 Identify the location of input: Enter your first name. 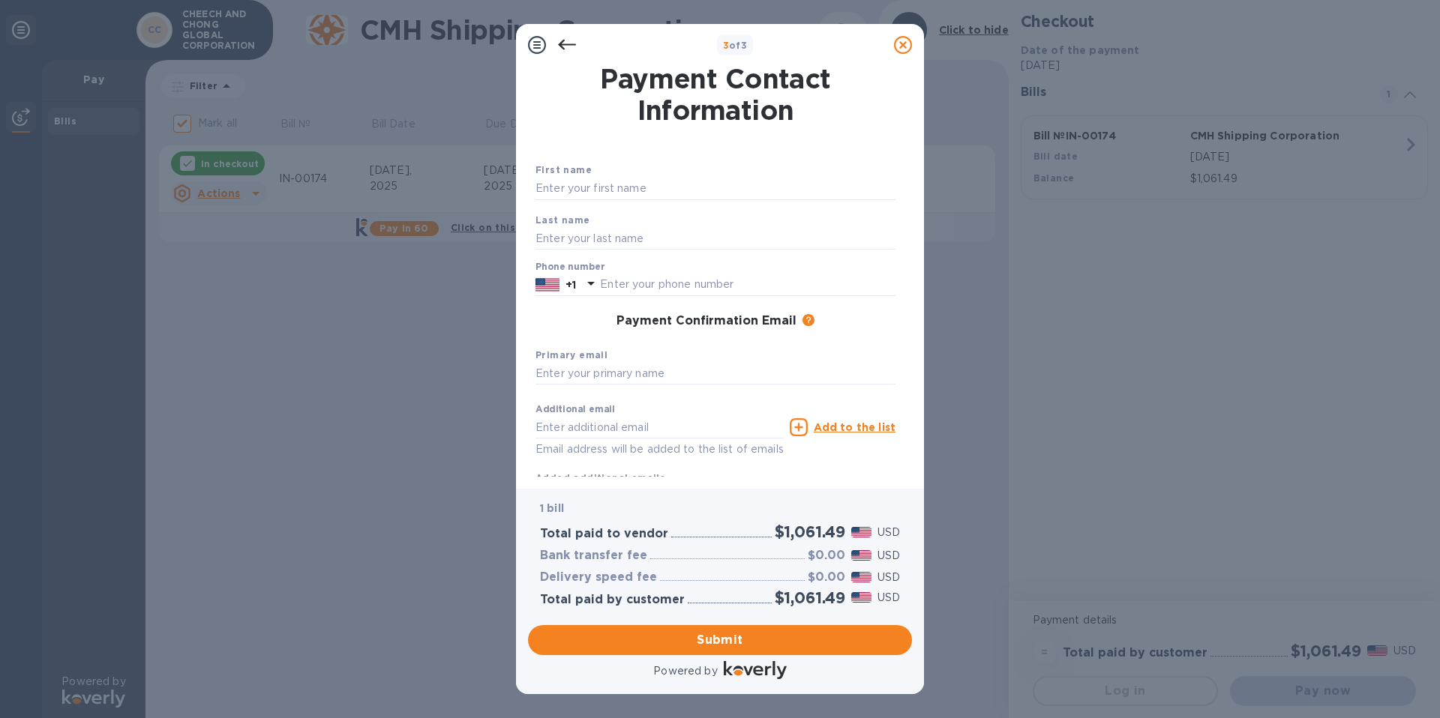
(715, 189).